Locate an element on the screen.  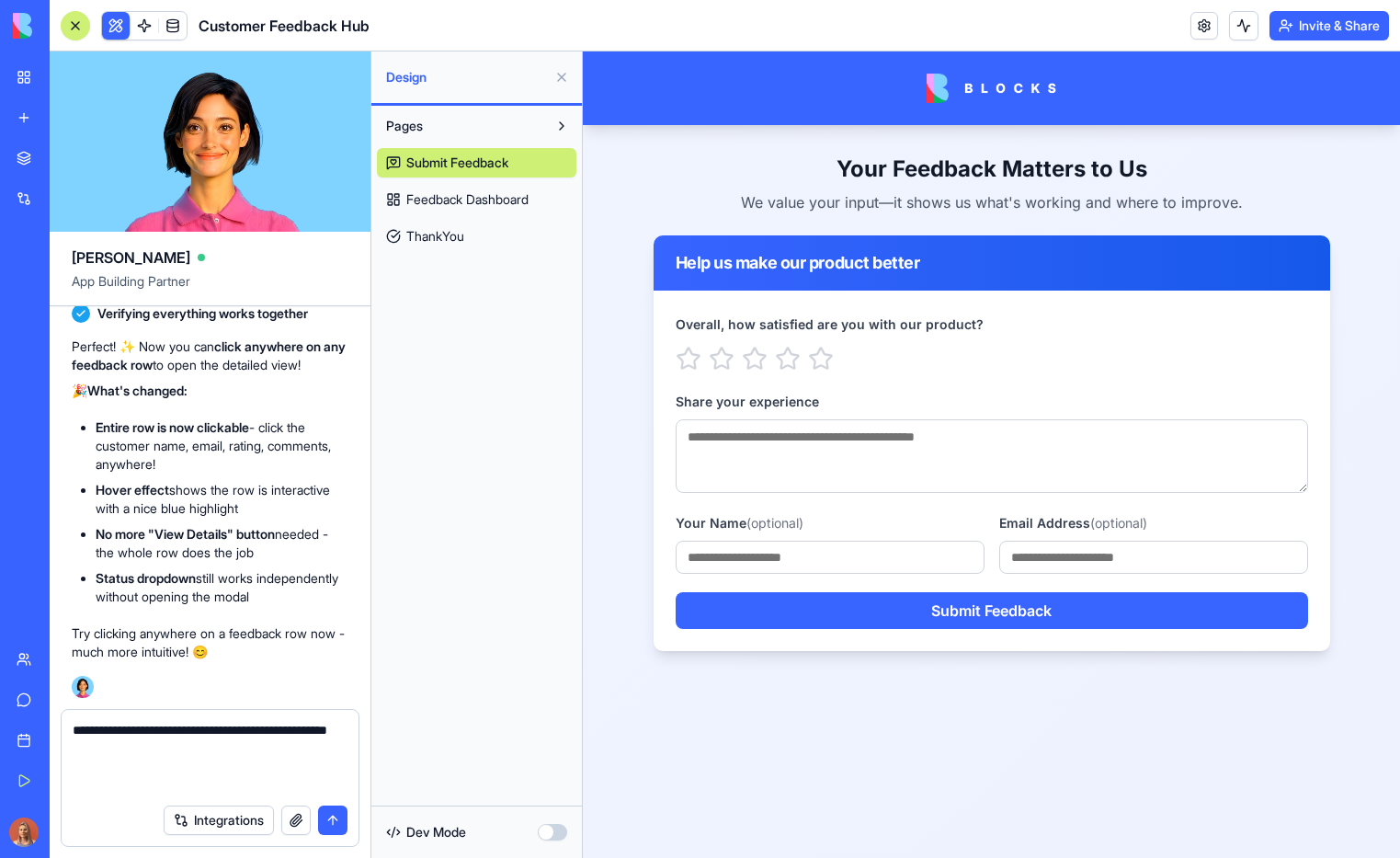
li: needed - the whole row does the job is located at coordinates (222, 543).